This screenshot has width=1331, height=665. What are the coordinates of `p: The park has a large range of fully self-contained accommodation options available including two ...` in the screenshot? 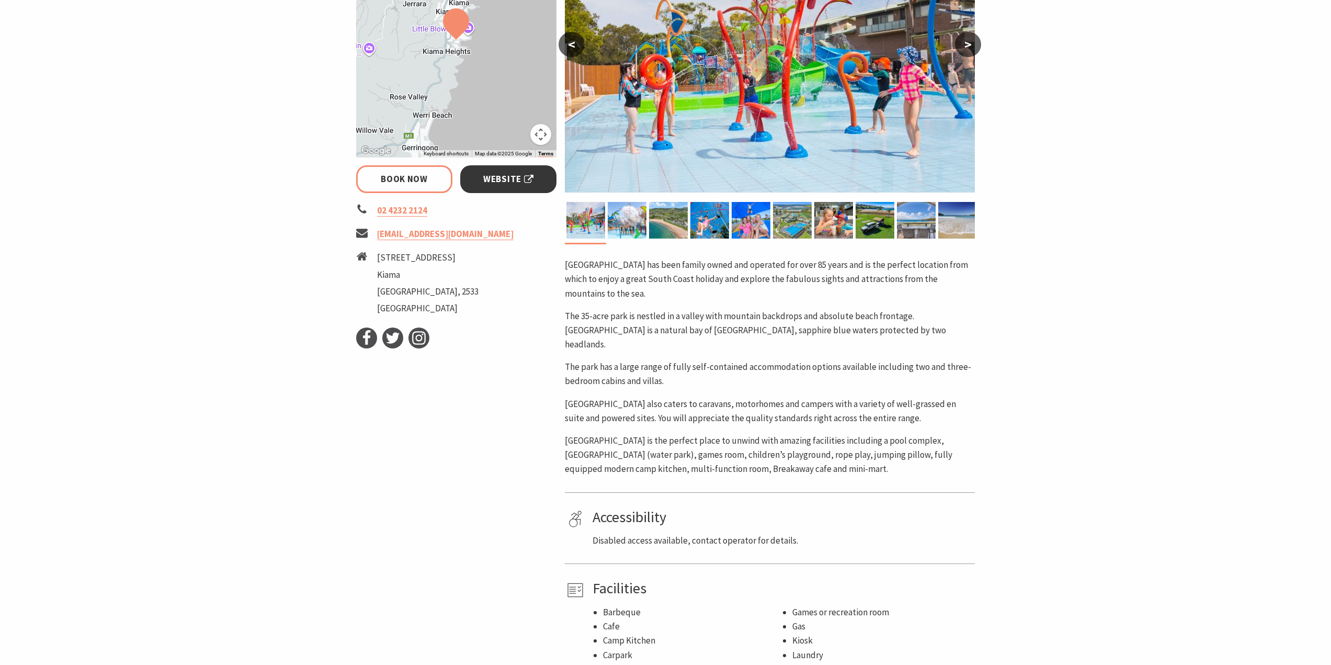 It's located at (770, 374).